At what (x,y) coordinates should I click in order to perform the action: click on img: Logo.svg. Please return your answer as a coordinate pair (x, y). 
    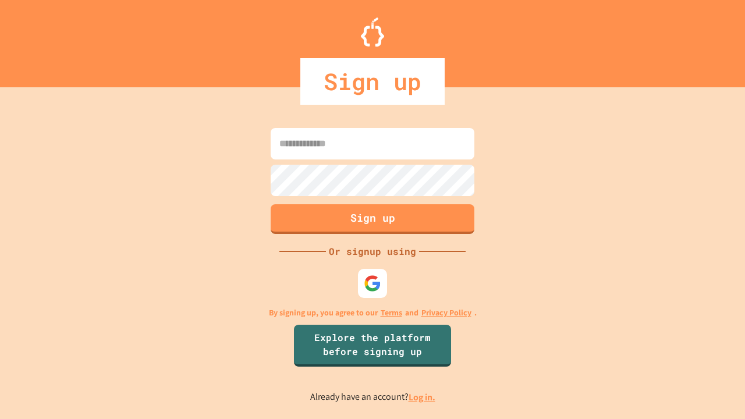
    Looking at the image, I should click on (373, 32).